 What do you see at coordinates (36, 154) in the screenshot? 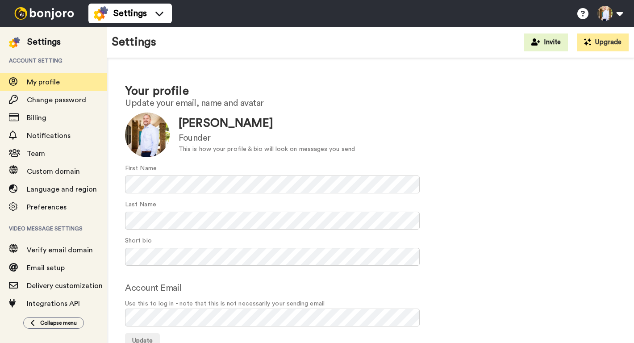
I see `span: Team` at bounding box center [36, 154].